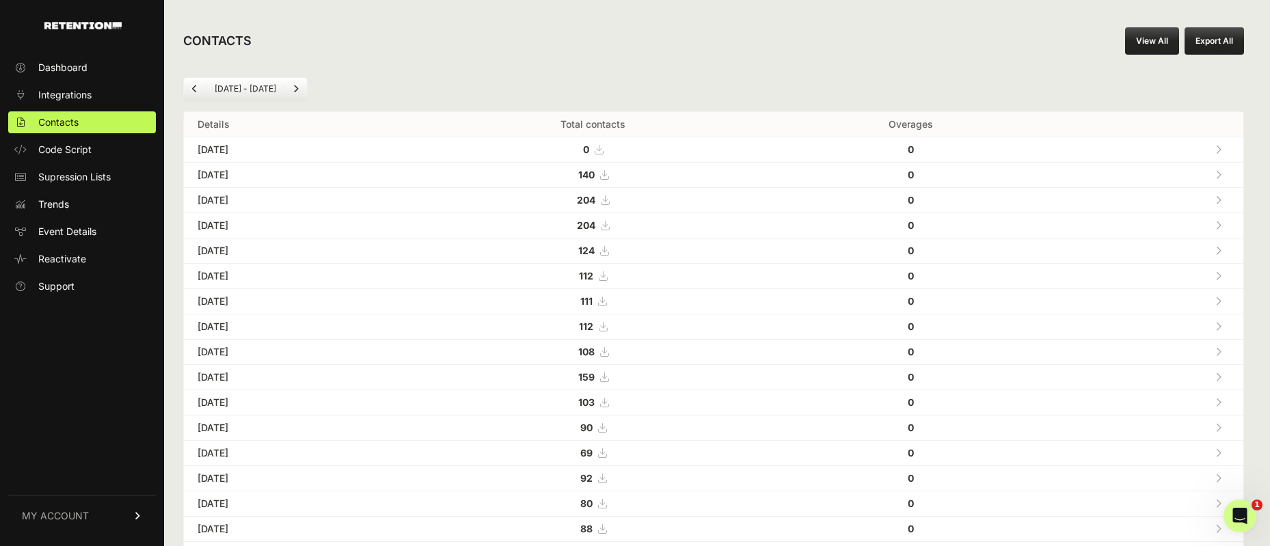  What do you see at coordinates (593, 124) in the screenshot?
I see `th: Total contacts` at bounding box center [593, 124].